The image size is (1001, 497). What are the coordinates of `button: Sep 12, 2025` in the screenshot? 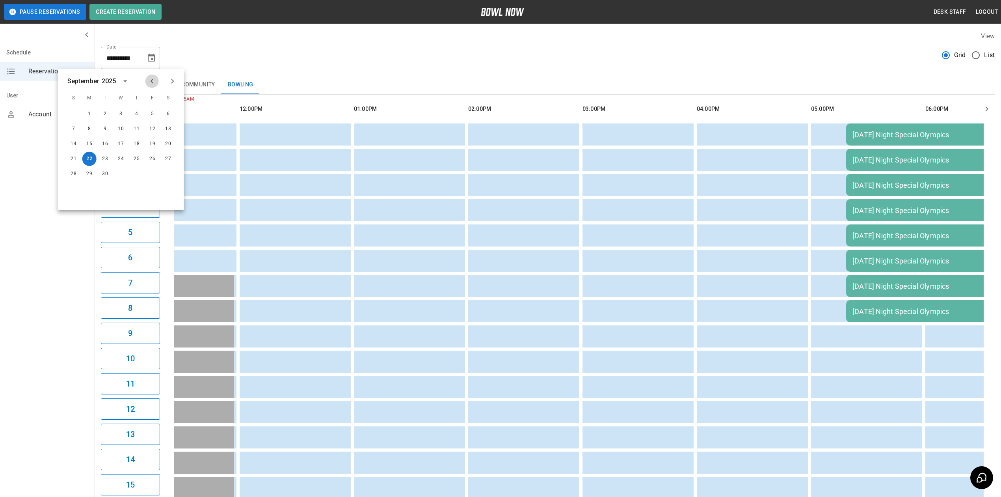 It's located at (153, 129).